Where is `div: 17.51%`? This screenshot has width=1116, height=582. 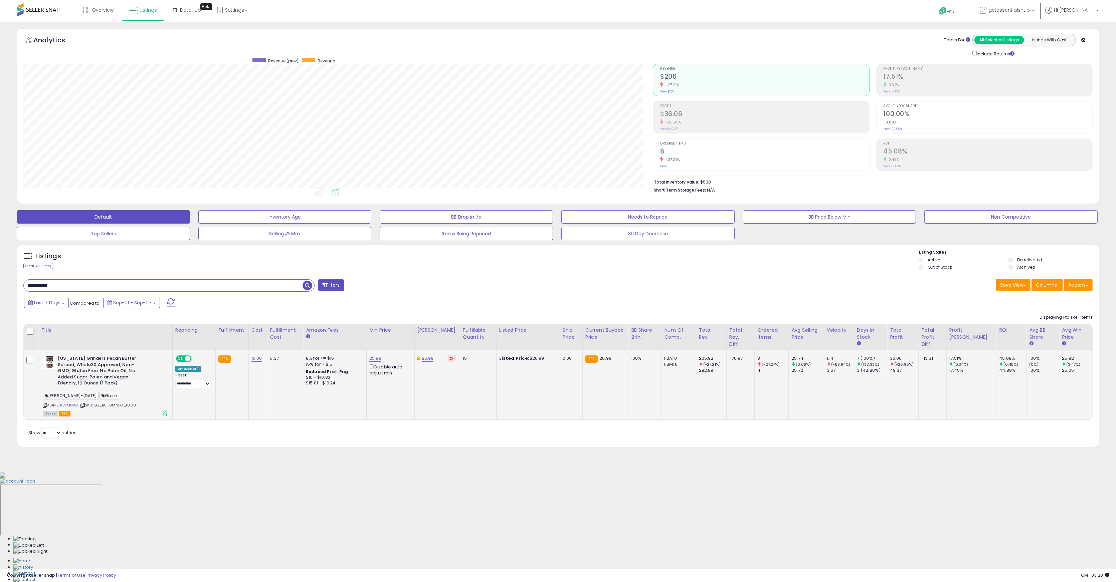
div: 17.51% is located at coordinates (972, 358).